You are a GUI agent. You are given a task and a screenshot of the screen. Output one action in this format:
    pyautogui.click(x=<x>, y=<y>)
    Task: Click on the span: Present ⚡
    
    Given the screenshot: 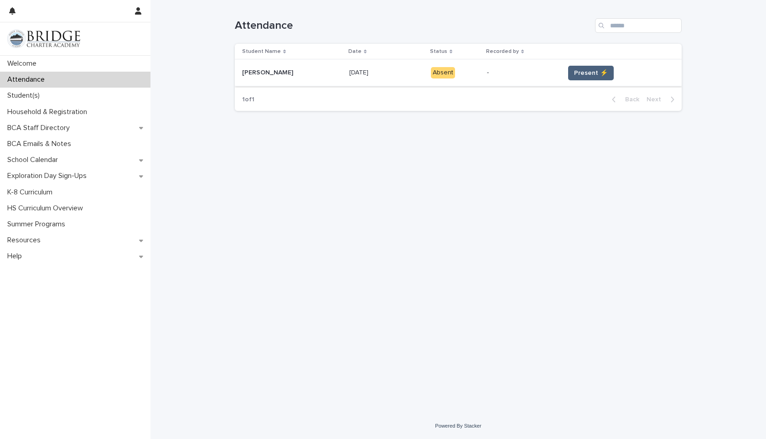 What is the action you would take?
    pyautogui.click(x=591, y=73)
    